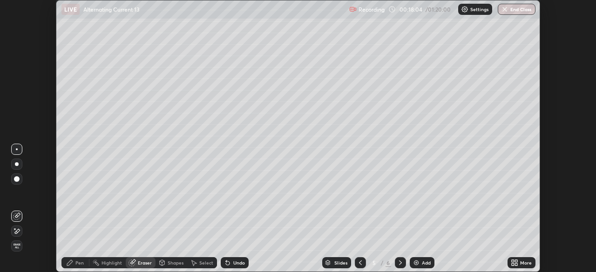 The width and height of the screenshot is (596, 272). I want to click on div: 5, so click(374, 263).